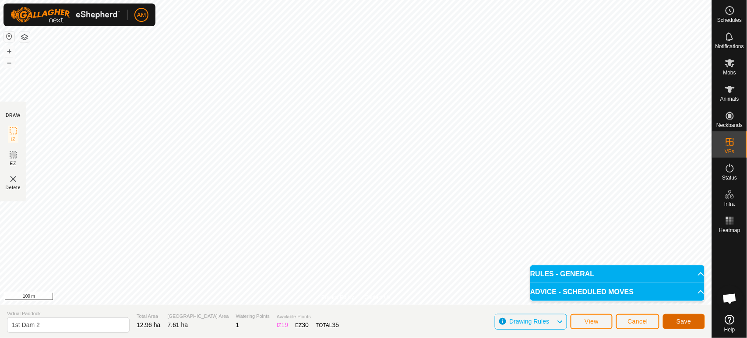 The height and width of the screenshot is (338, 747). What do you see at coordinates (730, 152) in the screenshot?
I see `span: VPs` at bounding box center [730, 152].